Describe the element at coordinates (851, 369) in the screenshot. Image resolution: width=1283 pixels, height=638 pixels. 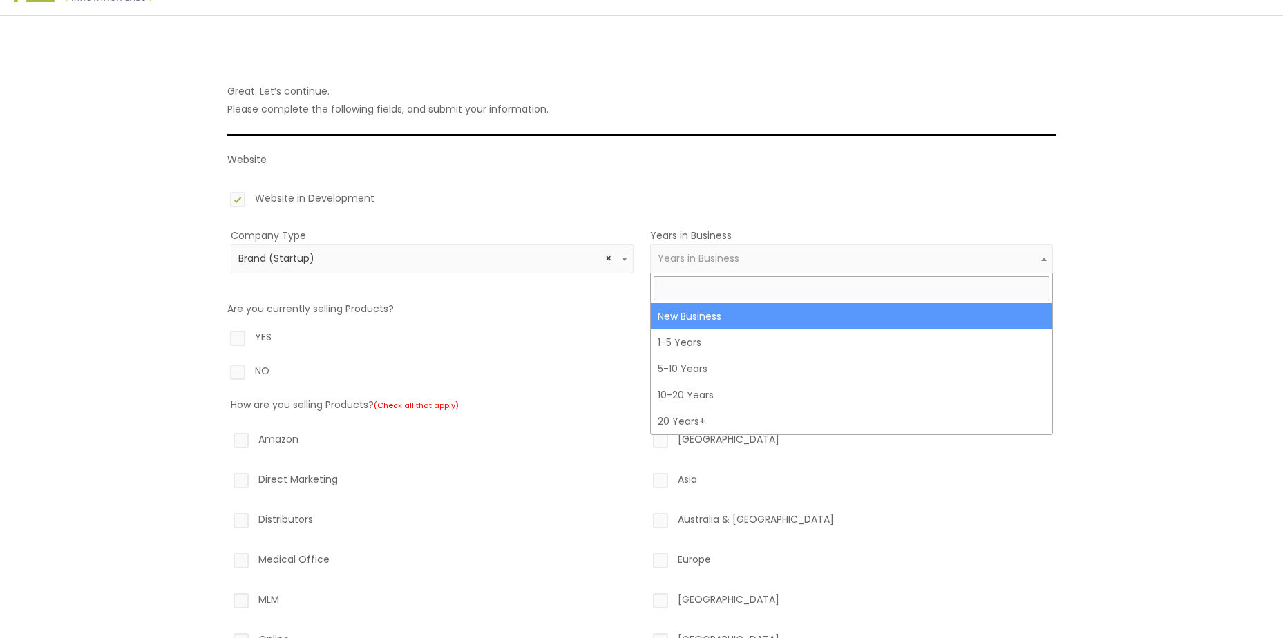
I see `li: 5-10 Years` at that location.